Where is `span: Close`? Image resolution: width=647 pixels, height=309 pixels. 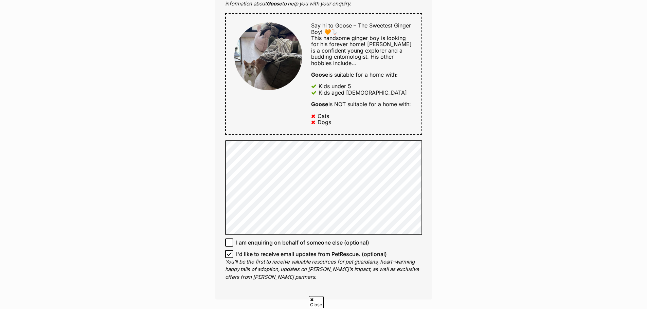 span: Close is located at coordinates (316, 302).